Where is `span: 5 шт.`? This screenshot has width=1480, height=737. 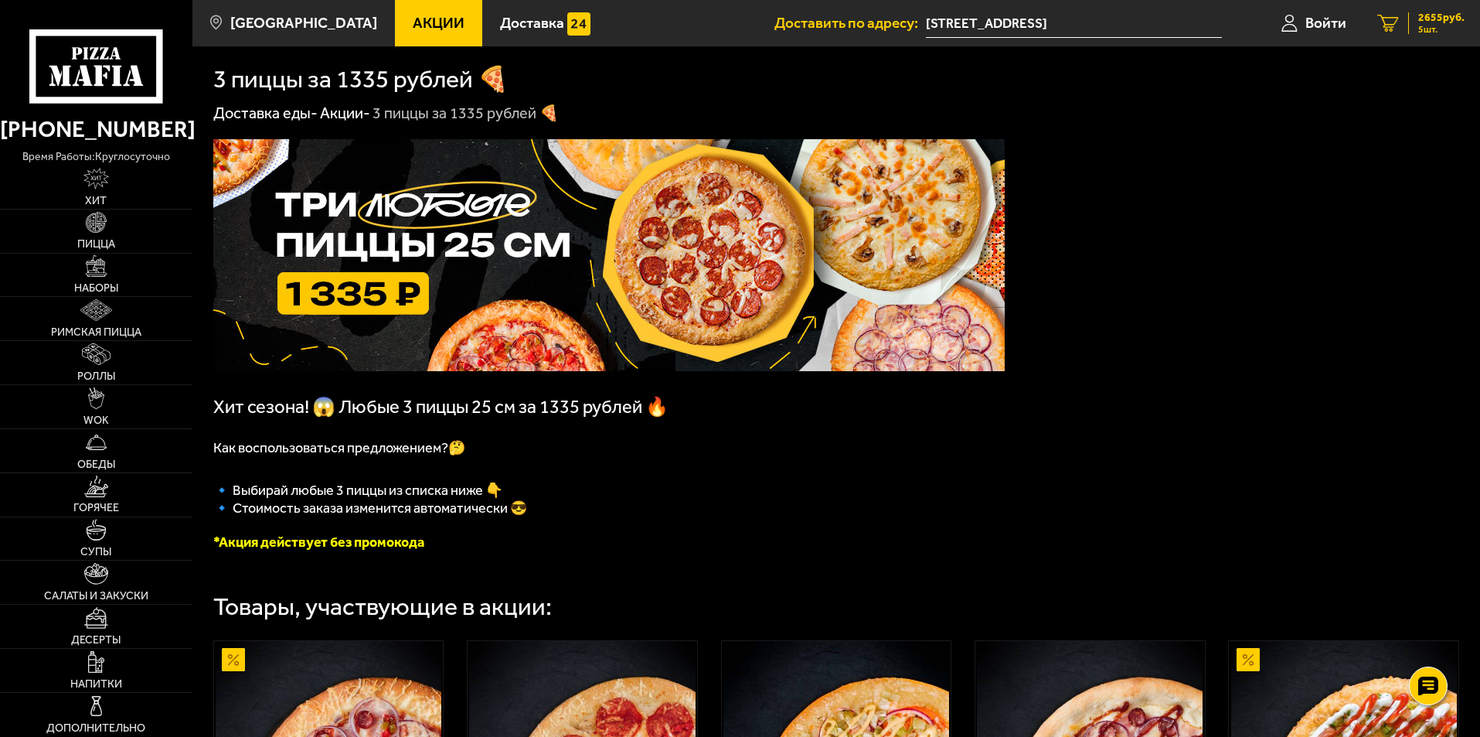 span: 5 шт. is located at coordinates (1442, 29).